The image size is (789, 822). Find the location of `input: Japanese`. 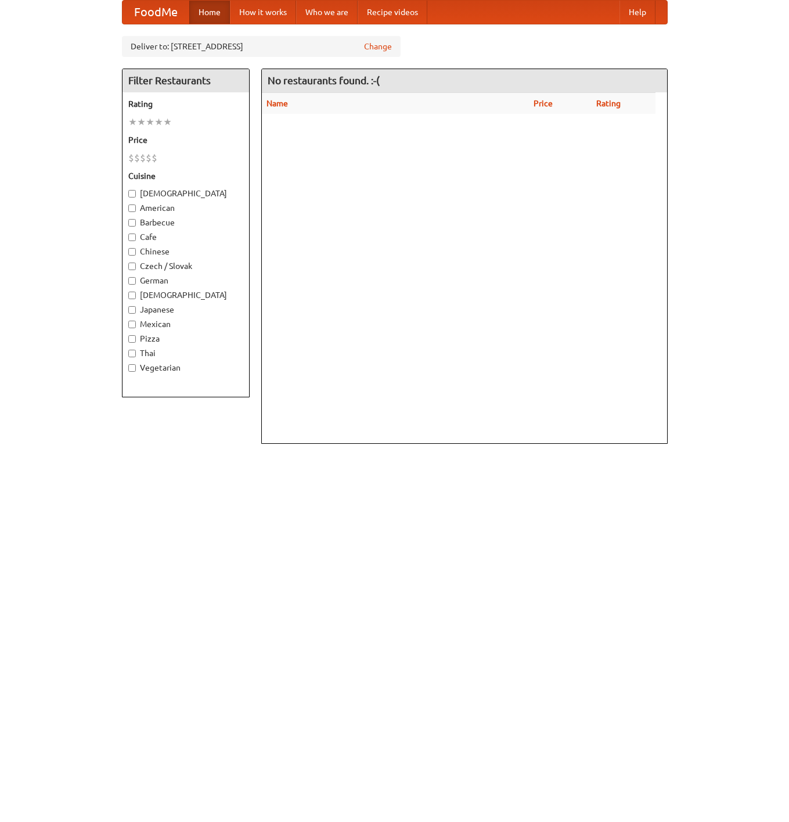

input: Japanese is located at coordinates (132, 310).